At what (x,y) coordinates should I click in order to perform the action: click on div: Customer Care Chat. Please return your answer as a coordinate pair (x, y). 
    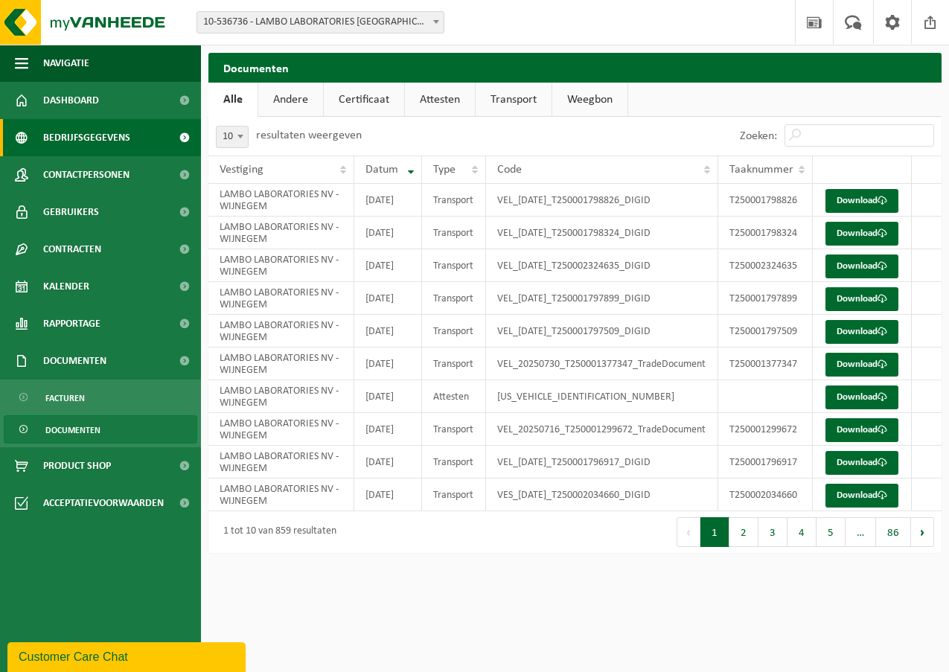
    Looking at the image, I should click on (119, 18).